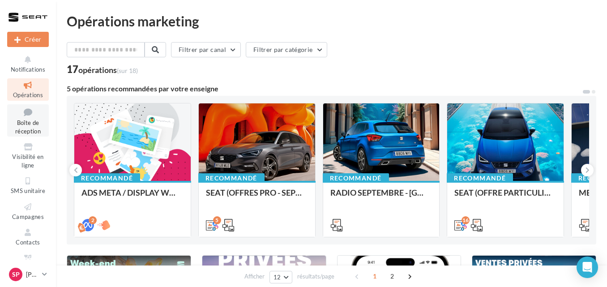 This screenshot has width=607, height=287. What do you see at coordinates (102, 69) in the screenshot?
I see `div: 17` at bounding box center [102, 69].